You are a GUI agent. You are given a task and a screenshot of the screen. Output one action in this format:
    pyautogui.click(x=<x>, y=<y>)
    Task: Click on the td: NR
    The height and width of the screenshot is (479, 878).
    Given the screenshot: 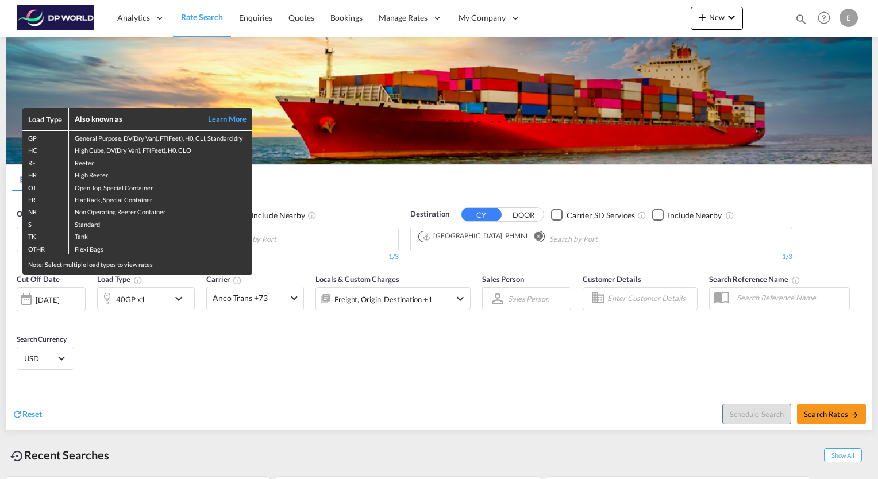 What is the action you would take?
    pyautogui.click(x=45, y=210)
    